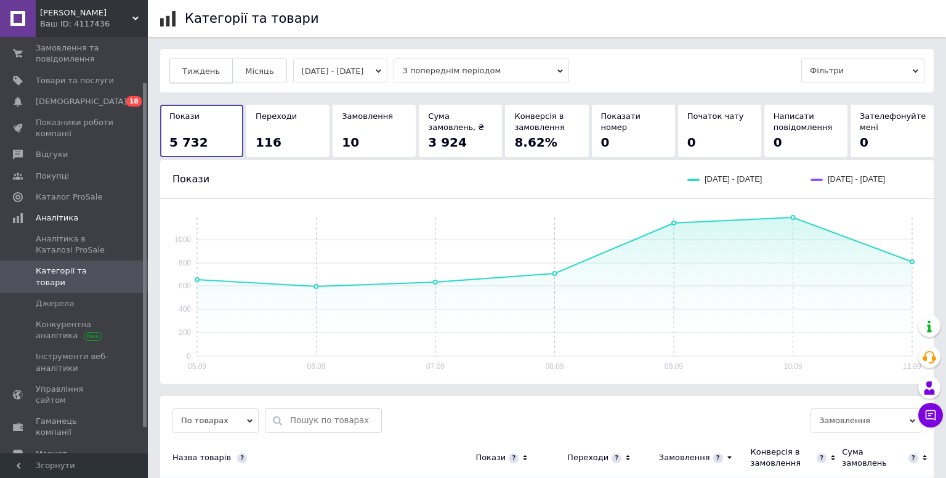  What do you see at coordinates (252, 18) in the screenshot?
I see `h1: Категорії та товари` at bounding box center [252, 18].